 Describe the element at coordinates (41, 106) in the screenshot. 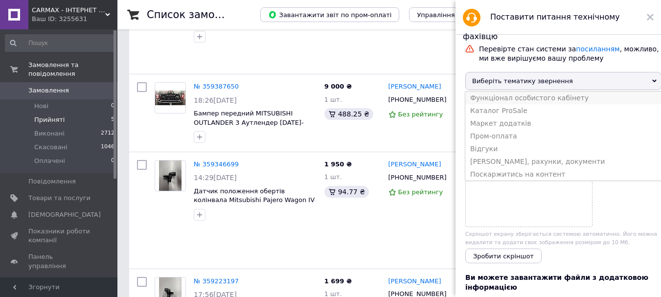

I see `span: Нові` at that location.